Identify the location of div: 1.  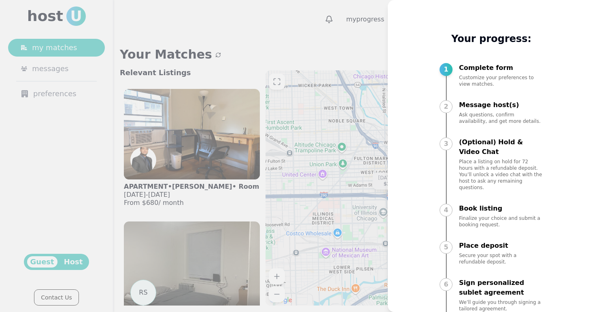
(446, 70).